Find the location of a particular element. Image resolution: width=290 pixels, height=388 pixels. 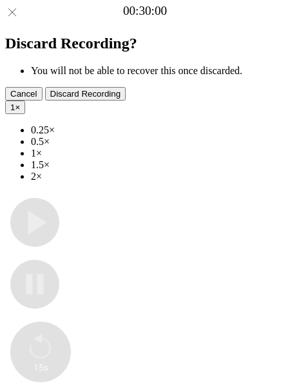

li: You will not be able to recover this once discarded. is located at coordinates (158, 71).